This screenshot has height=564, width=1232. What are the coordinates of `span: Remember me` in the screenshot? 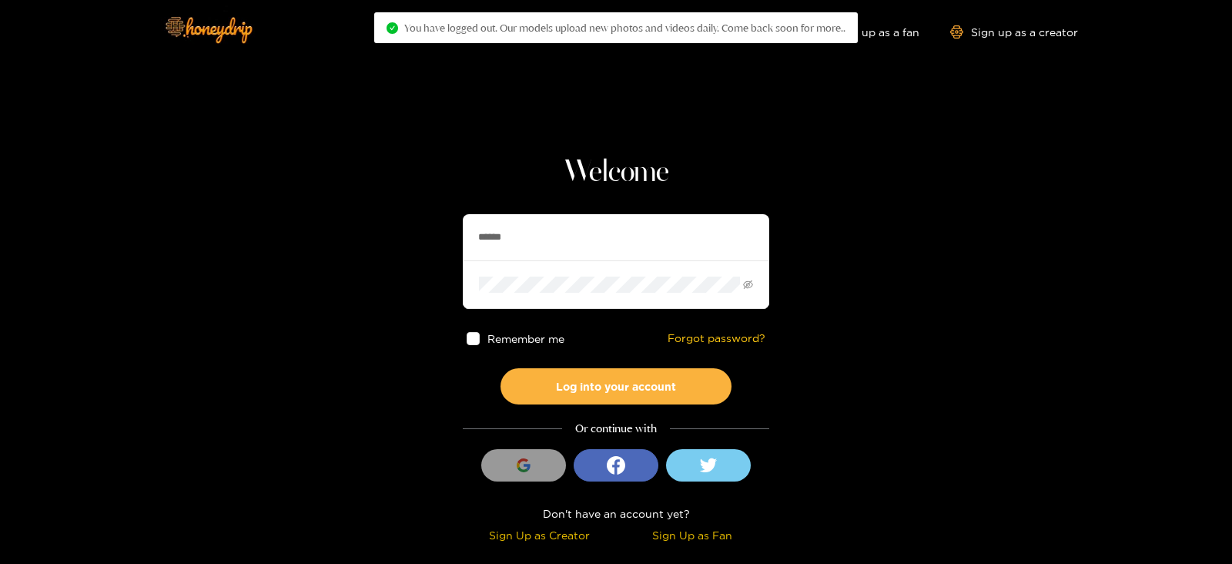 It's located at (526, 338).